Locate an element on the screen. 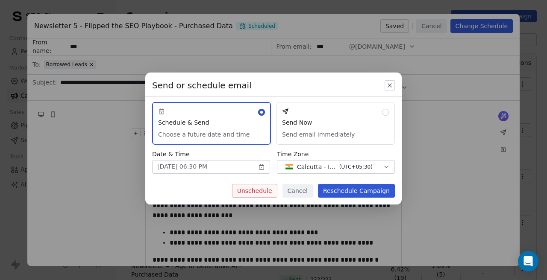  button: Calcutta - IST(UTC+05:30) is located at coordinates (336, 167).